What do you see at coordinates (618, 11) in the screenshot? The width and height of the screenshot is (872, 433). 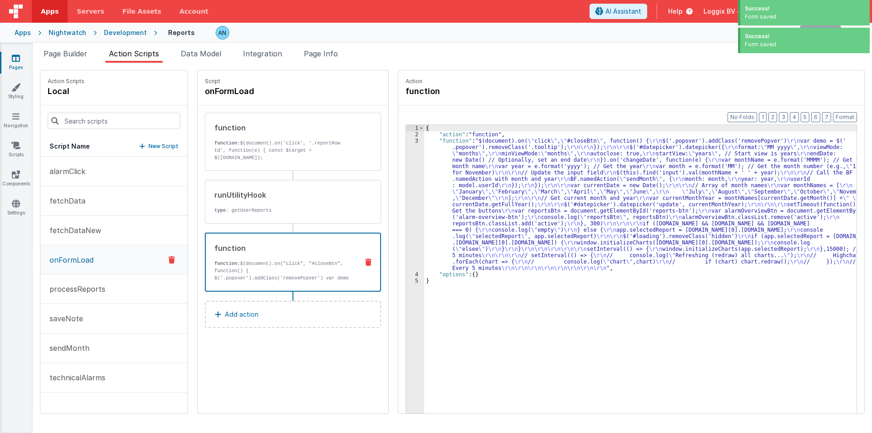 I see `button: AI Assistant` at bounding box center [618, 11].